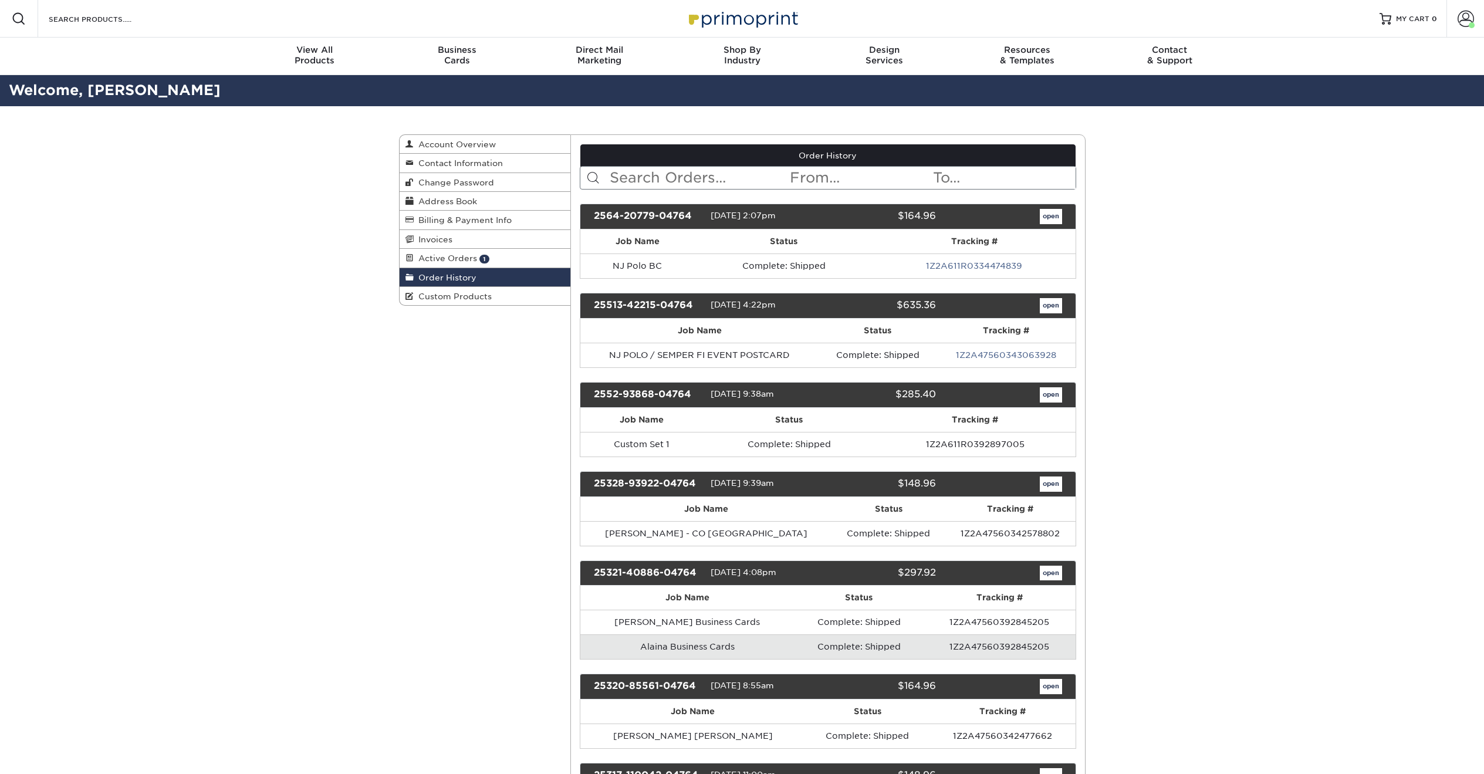  I want to click on td: 1Z2A47560342477662, so click(1003, 736).